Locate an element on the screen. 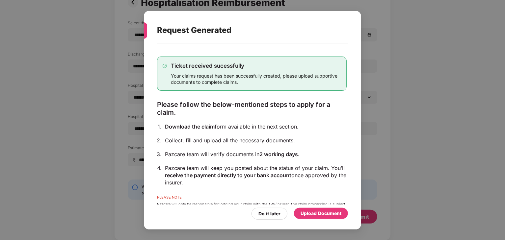  span: Download the claim is located at coordinates (190, 126).